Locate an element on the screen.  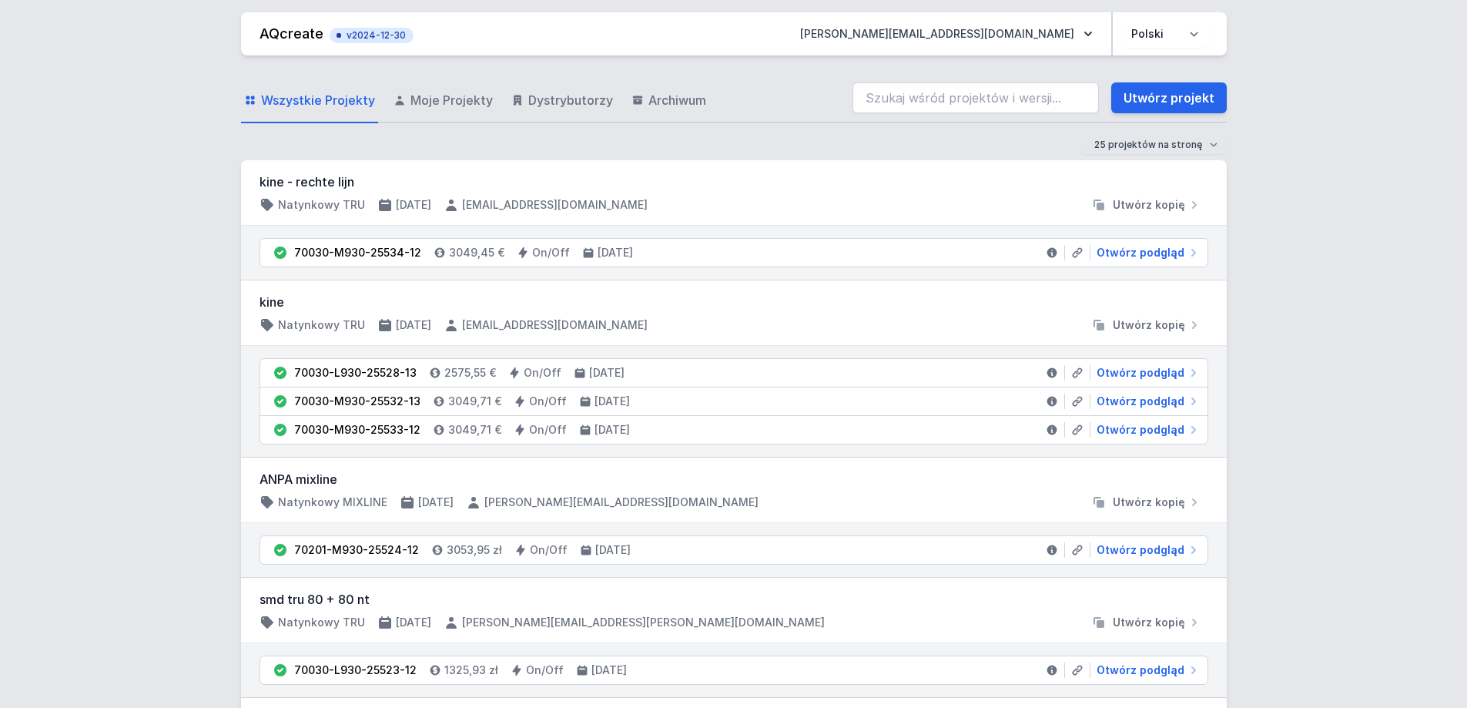
h4: 3049,45 € is located at coordinates (477, 253).